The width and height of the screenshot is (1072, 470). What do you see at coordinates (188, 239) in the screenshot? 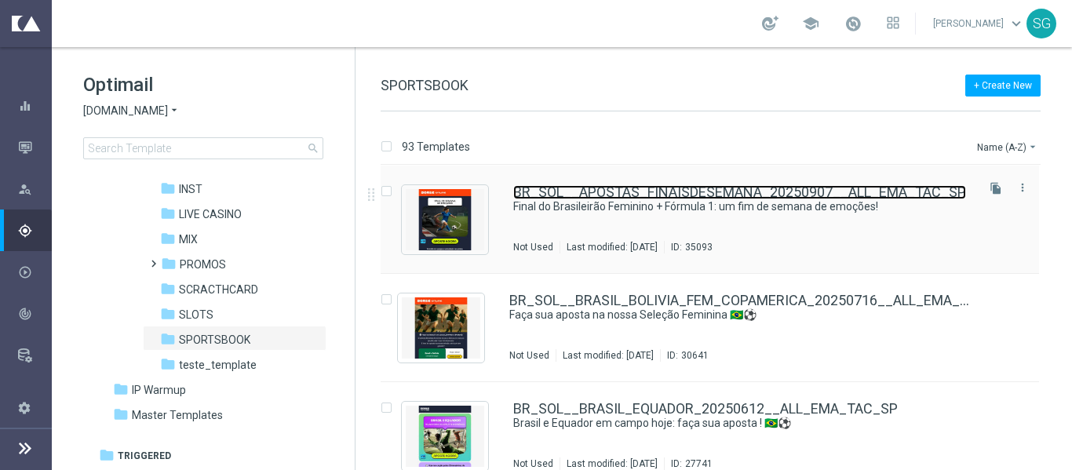
I see `span: MIX` at bounding box center [188, 239].